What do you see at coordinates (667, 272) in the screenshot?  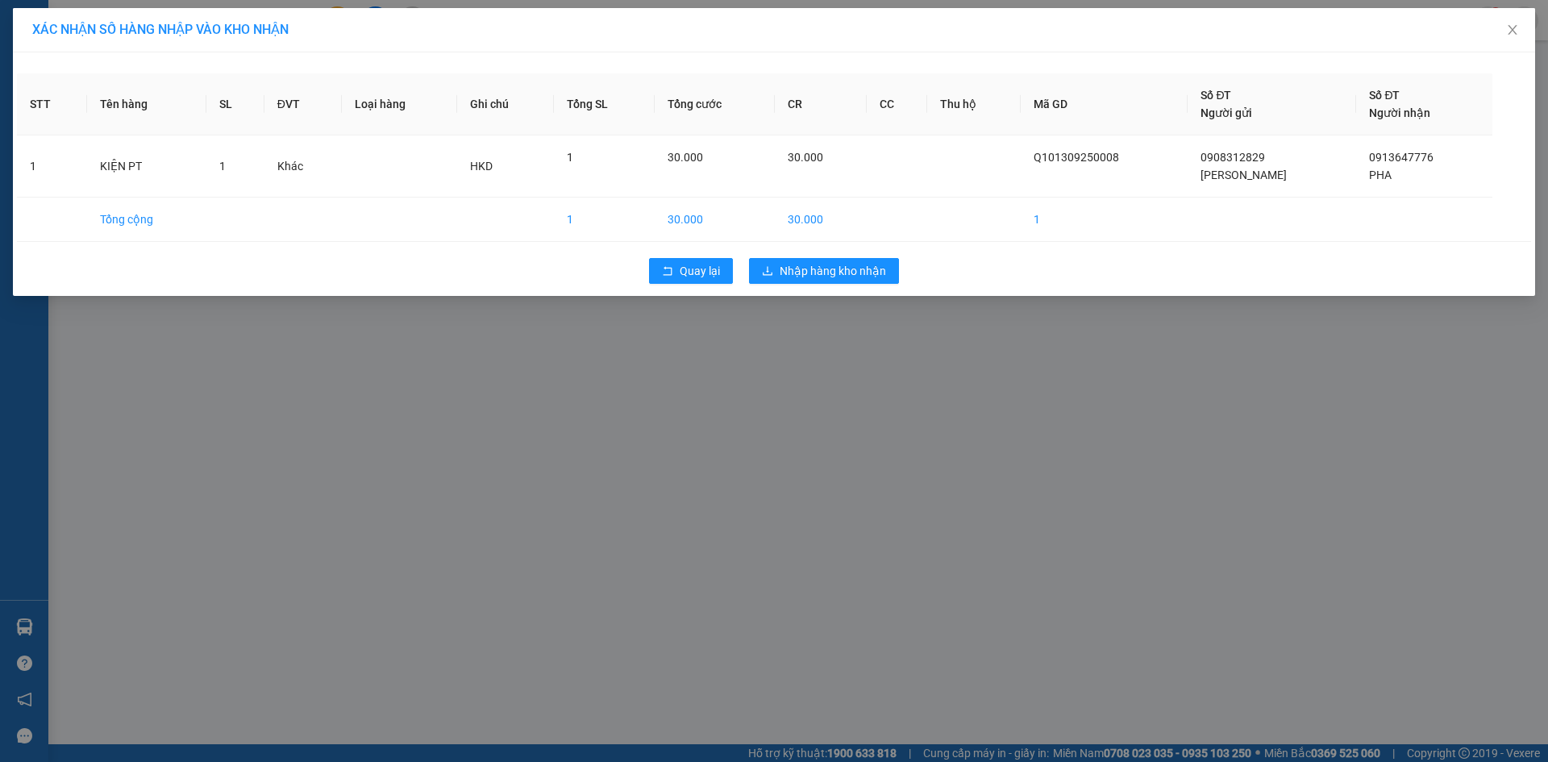 I see `span: rollback` at bounding box center [667, 272].